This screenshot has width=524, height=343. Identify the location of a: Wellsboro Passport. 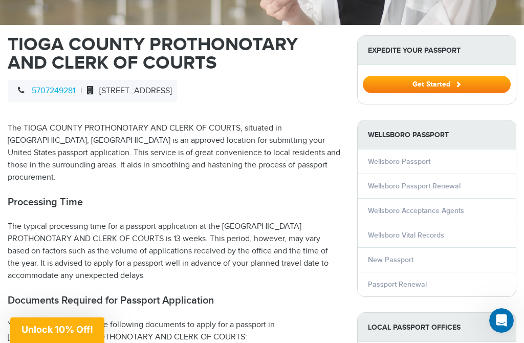
(399, 161).